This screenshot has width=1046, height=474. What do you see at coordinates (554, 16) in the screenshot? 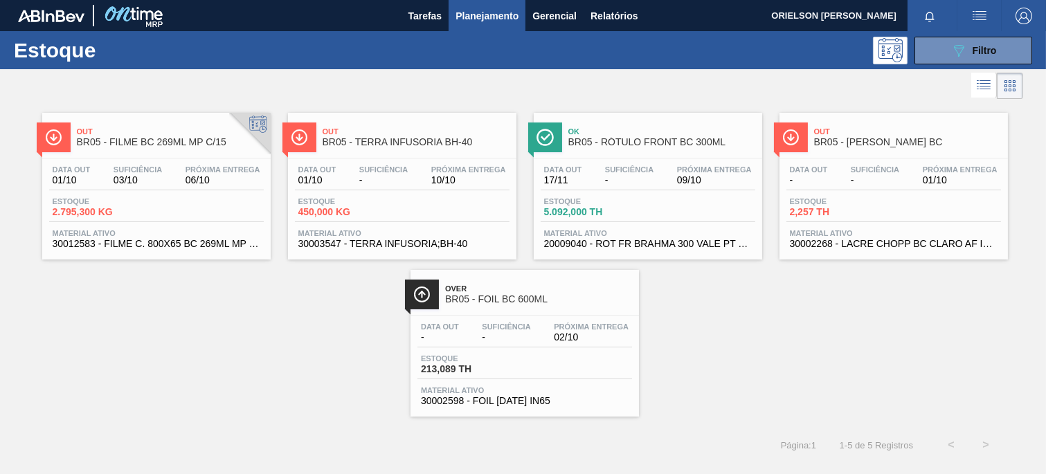
I see `span: Gerencial` at bounding box center [554, 16].